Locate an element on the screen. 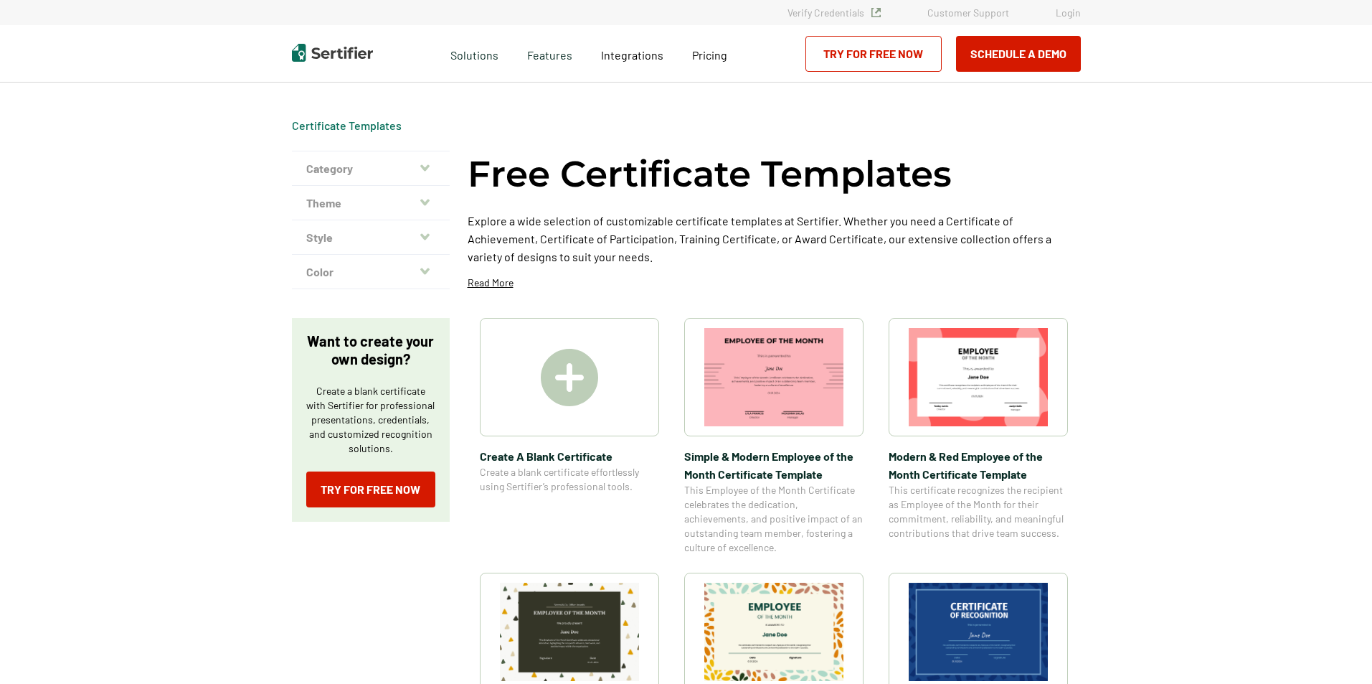 This screenshot has height=684, width=1372. a: Certificate Templates is located at coordinates (346, 125).